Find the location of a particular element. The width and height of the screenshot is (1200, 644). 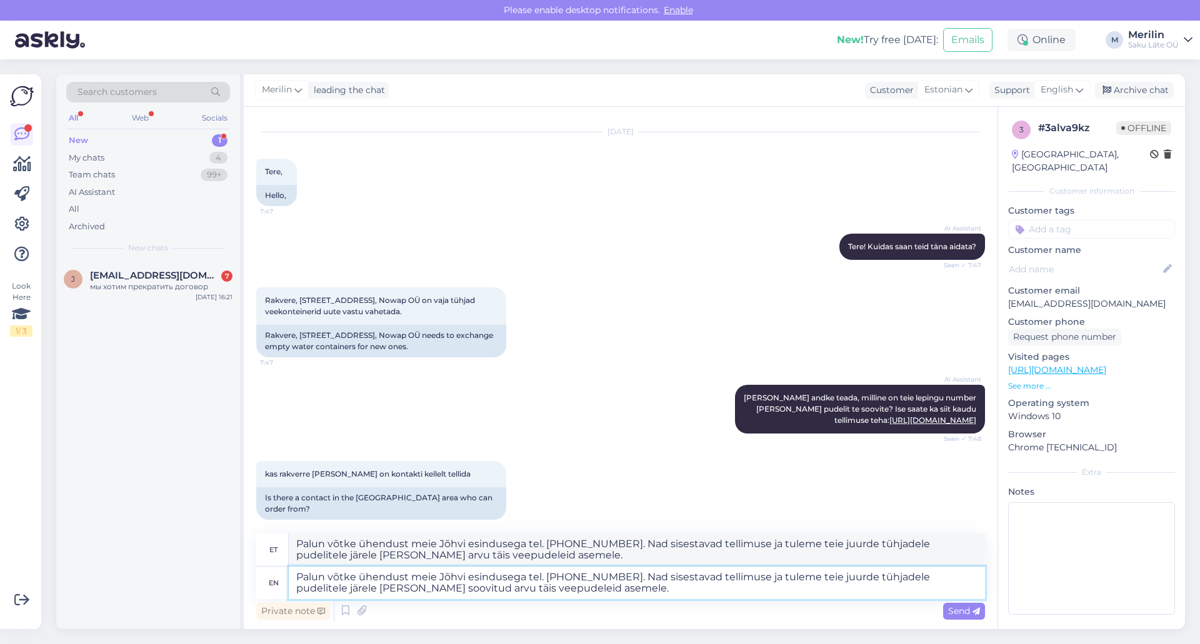

div: Socials is located at coordinates (214, 118).